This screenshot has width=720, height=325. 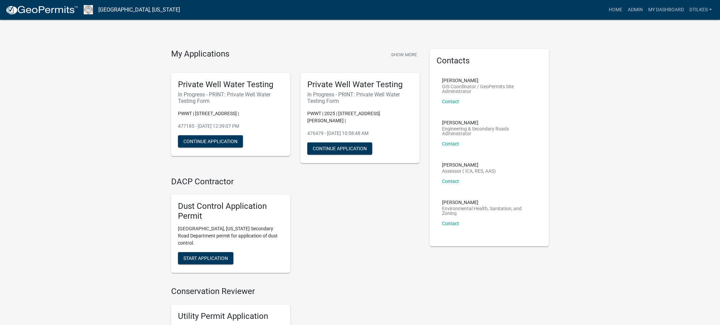 I want to click on h4: DACP Contractor, so click(x=295, y=181).